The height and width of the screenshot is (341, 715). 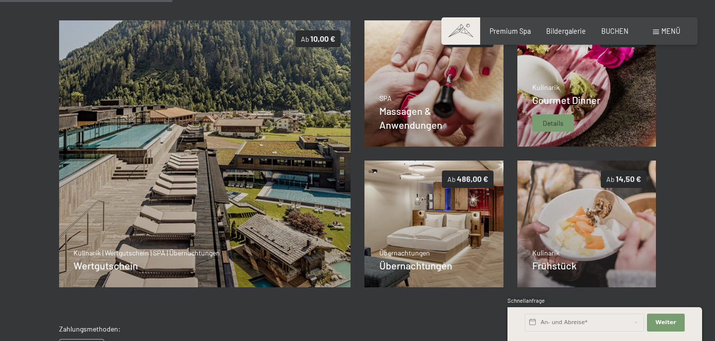 I want to click on span: Bildergalerie, so click(x=566, y=31).